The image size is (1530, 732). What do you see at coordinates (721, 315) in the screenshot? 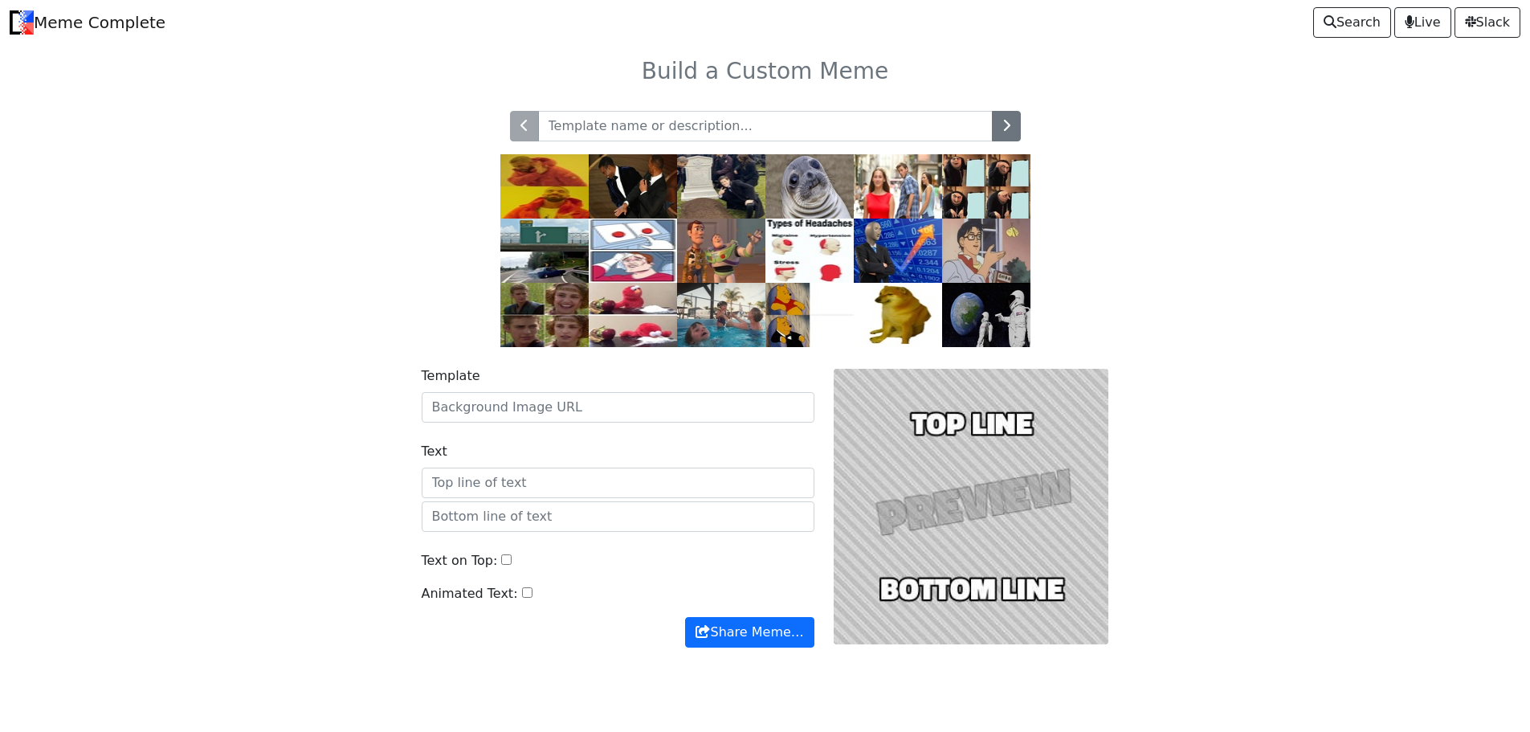
I see `img: pool.jpg` at bounding box center [721, 315].